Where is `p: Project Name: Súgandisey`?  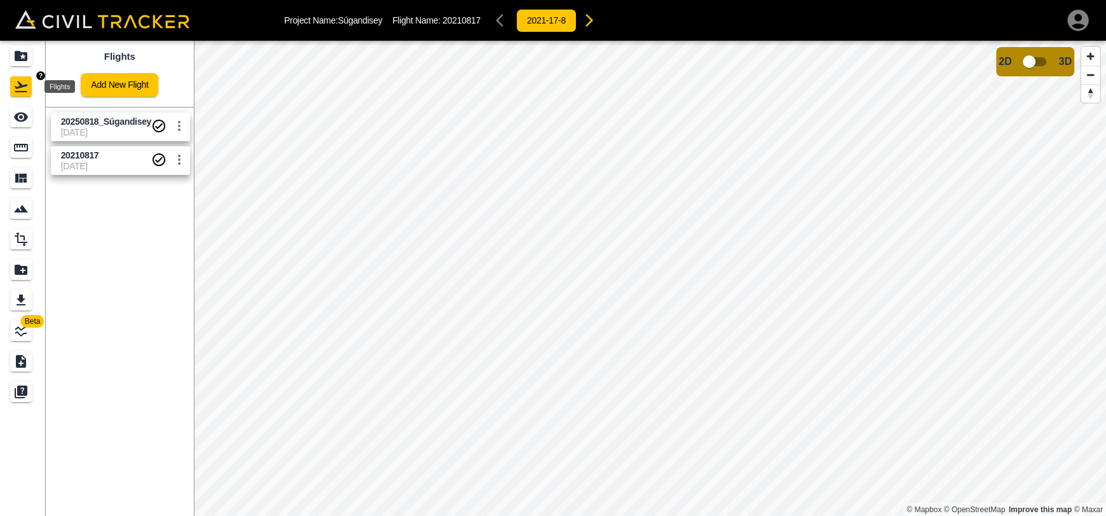 p: Project Name: Súgandisey is located at coordinates (333, 20).